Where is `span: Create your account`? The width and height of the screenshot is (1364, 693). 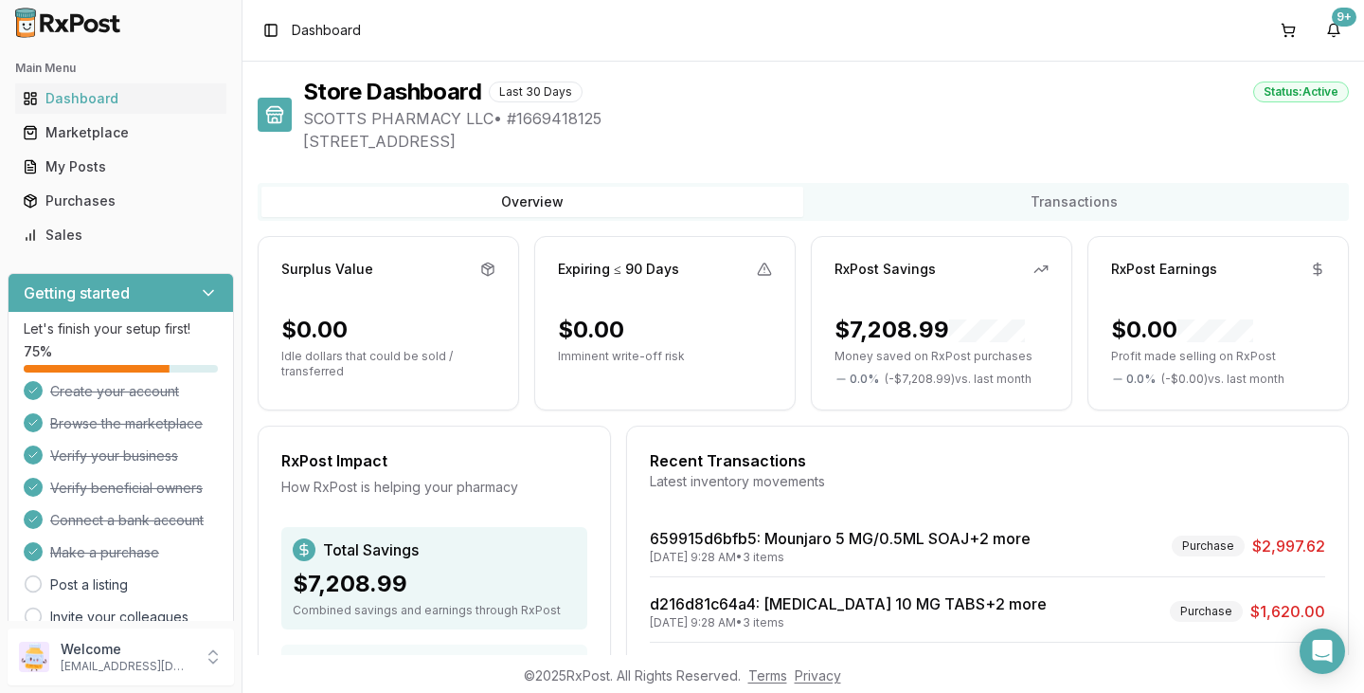
span: Create your account is located at coordinates (115, 391).